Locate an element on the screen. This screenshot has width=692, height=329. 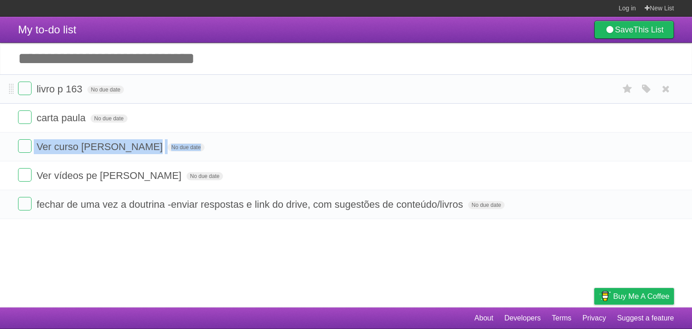
span: carta paula is located at coordinates (62, 118).